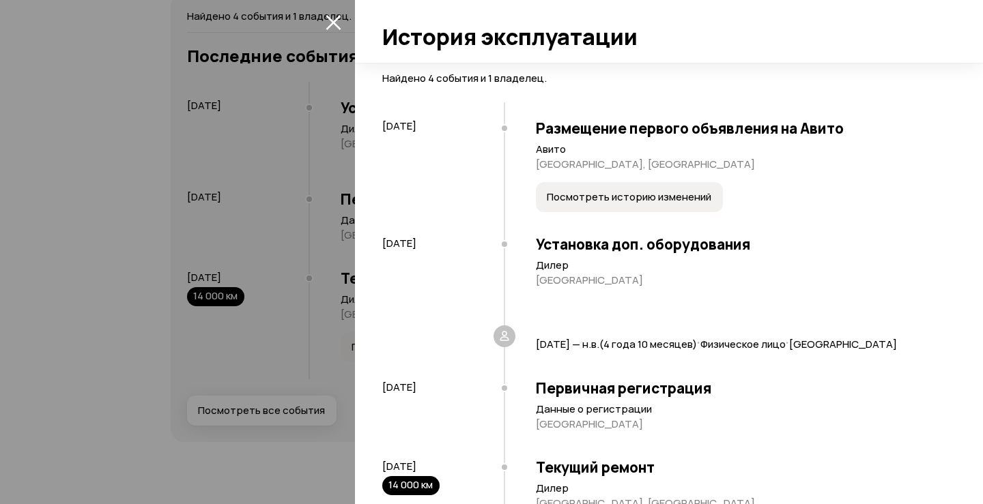 The width and height of the screenshot is (983, 504). I want to click on span: Физическое лицо, so click(743, 344).